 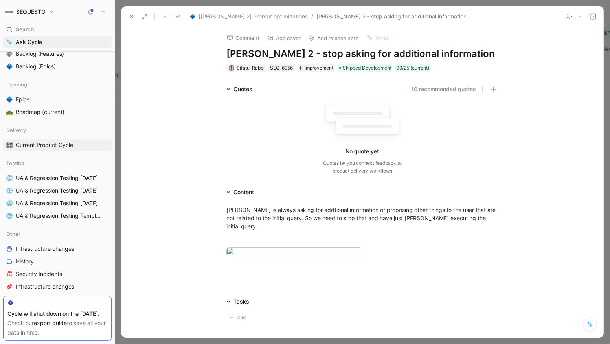 I want to click on button: Add, so click(x=239, y=318).